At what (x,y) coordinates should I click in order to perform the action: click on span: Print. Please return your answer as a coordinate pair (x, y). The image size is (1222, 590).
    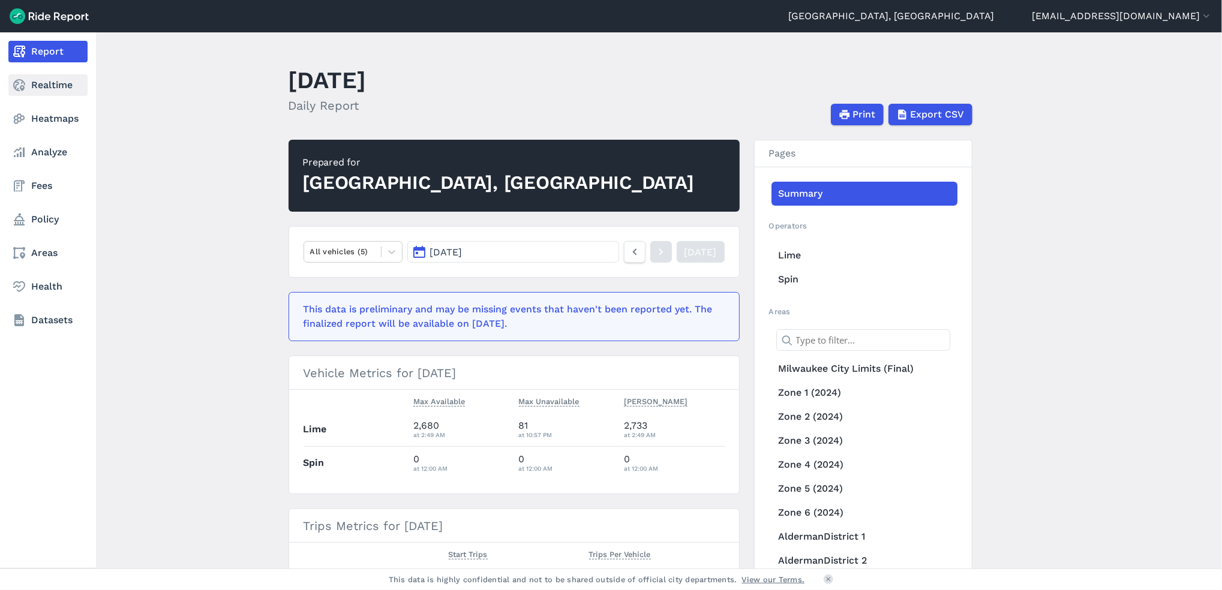
    Looking at the image, I should click on (865, 115).